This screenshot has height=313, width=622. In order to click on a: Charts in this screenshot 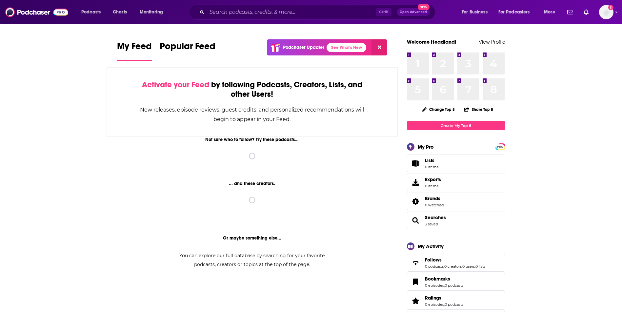, I will do `click(120, 12)`.